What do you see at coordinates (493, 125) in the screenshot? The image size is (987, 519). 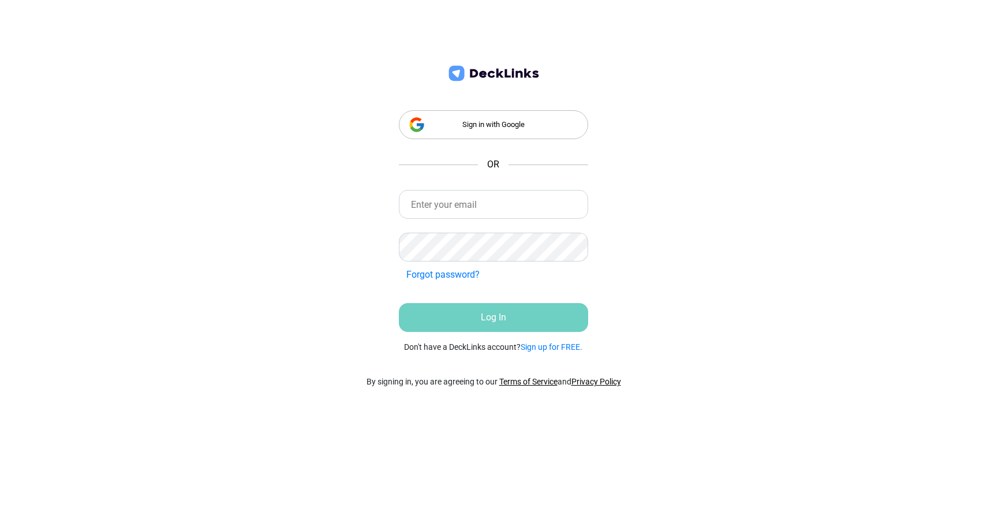 I see `div: Sign in with Google` at bounding box center [493, 125].